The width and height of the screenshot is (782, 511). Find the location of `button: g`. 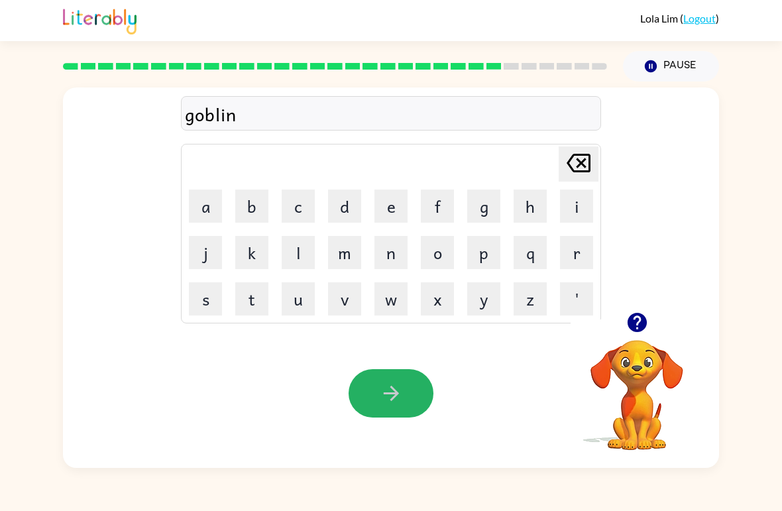

button: g is located at coordinates (484, 206).